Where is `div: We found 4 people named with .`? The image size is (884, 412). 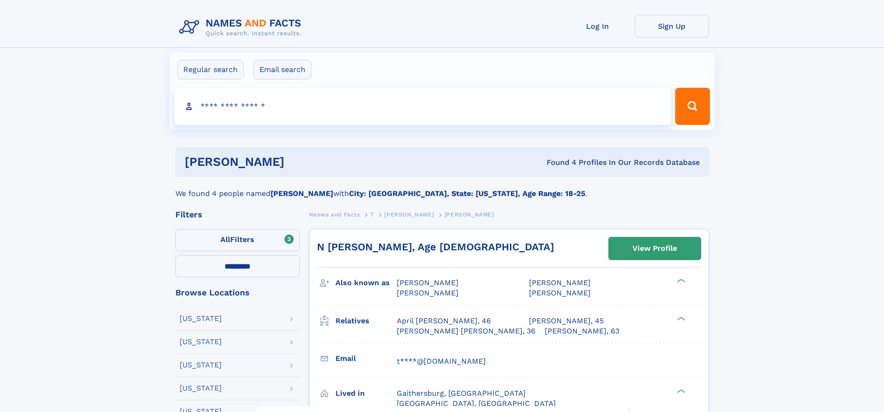
div: We found 4 people named with . is located at coordinates (442, 188).